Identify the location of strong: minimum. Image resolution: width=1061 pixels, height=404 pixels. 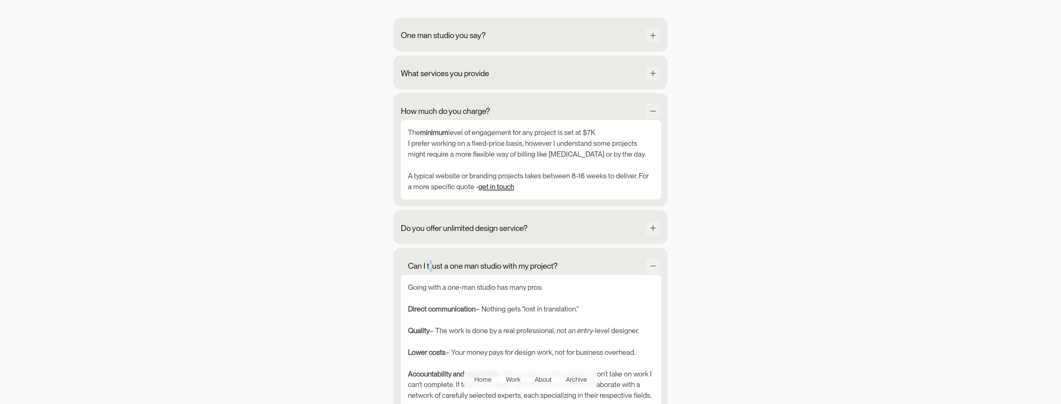
(434, 133).